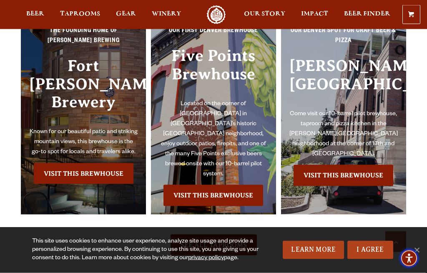  I want to click on p: Our Denver spot for craft beer & pizza, so click(344, 39).